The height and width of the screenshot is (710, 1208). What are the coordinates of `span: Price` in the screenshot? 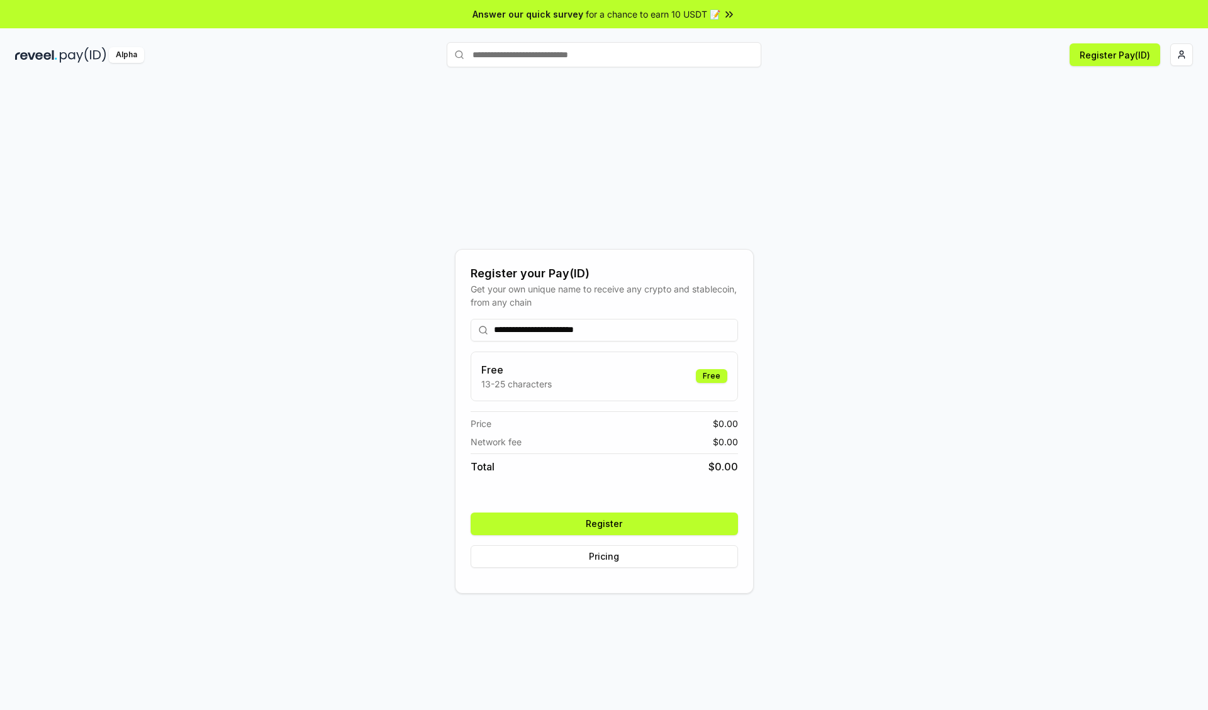 It's located at (481, 423).